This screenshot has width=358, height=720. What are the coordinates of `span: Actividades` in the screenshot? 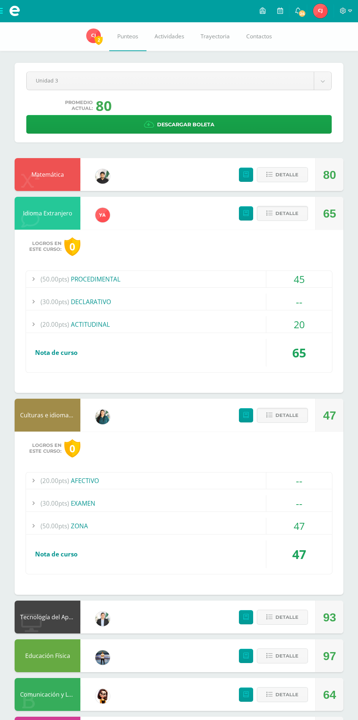 It's located at (169, 36).